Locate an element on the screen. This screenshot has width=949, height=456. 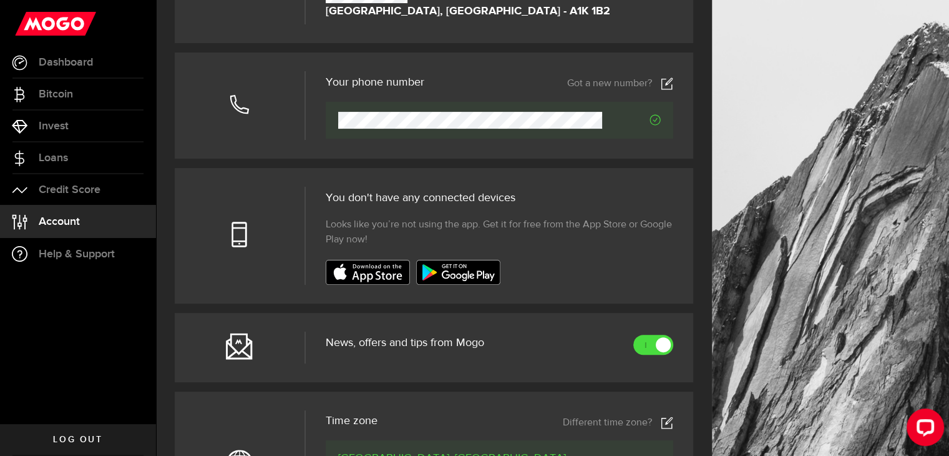
img: badge-google-play.svg is located at coordinates (458, 272).